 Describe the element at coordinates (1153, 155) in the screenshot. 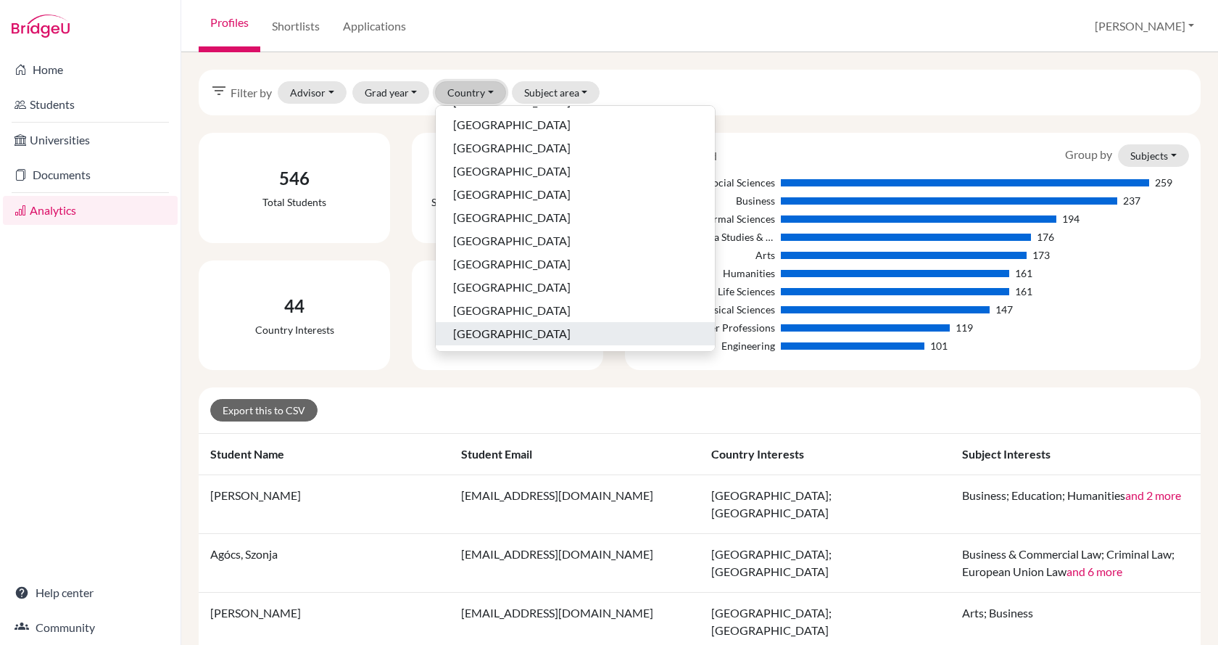

I see `button: Subjects` at that location.